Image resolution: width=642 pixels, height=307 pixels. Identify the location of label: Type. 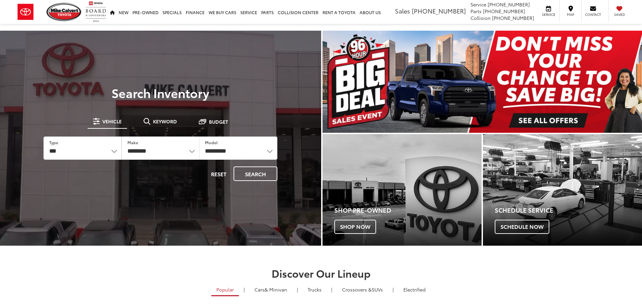
(54, 142).